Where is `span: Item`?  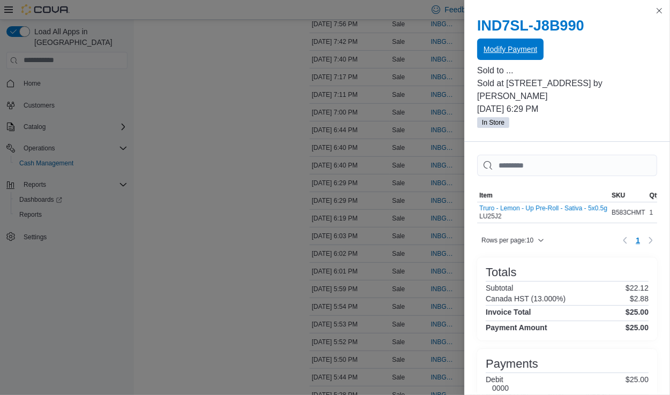
span: Item is located at coordinates (486, 195).